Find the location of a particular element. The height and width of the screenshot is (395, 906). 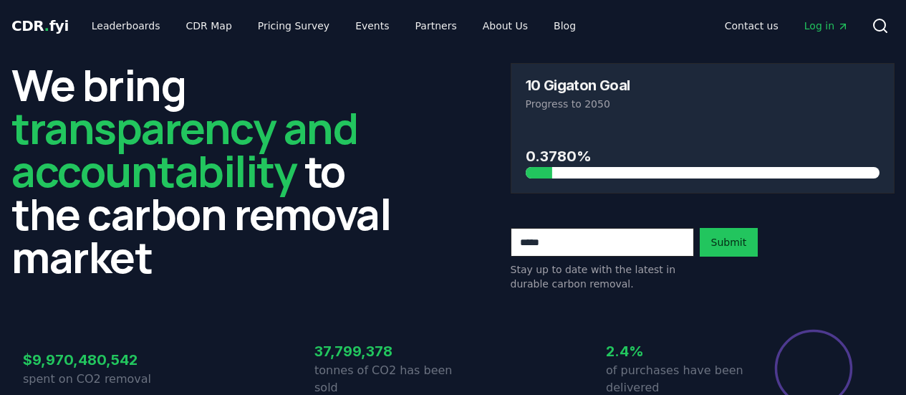

a: Pricing Survey is located at coordinates (294, 26).